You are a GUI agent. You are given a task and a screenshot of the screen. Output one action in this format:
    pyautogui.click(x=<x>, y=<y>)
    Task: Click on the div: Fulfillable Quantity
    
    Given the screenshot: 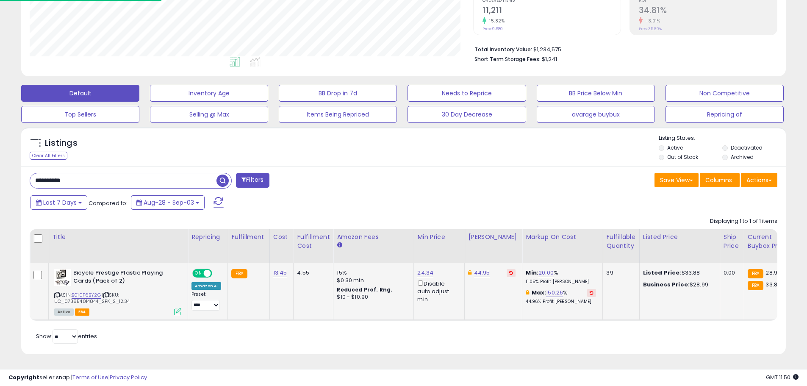 What is the action you would take?
    pyautogui.click(x=620, y=241)
    